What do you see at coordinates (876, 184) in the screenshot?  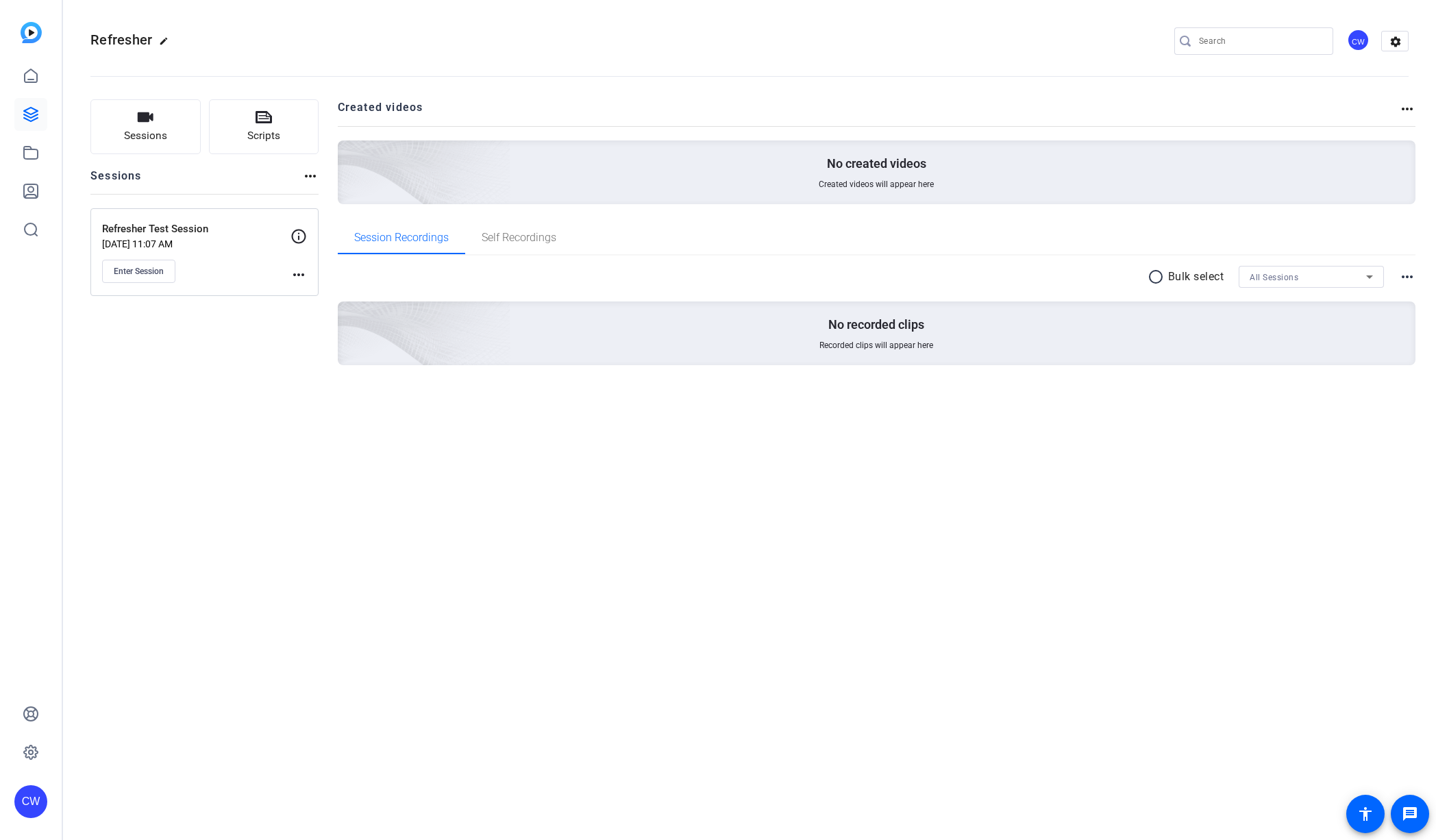 I see `span: Created videos will appear here` at bounding box center [876, 184].